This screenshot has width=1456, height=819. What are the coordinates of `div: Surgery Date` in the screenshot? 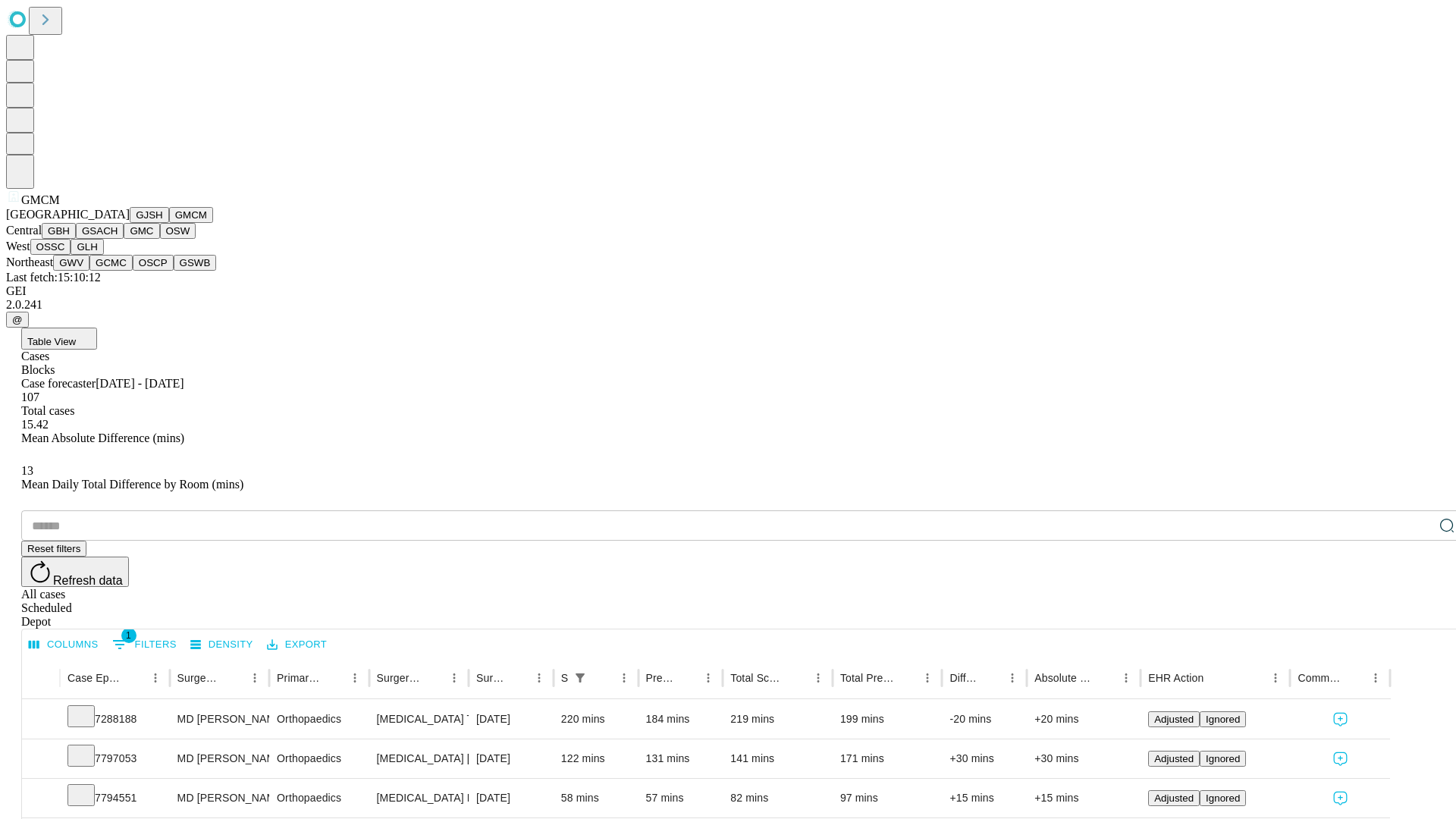 It's located at (491, 678).